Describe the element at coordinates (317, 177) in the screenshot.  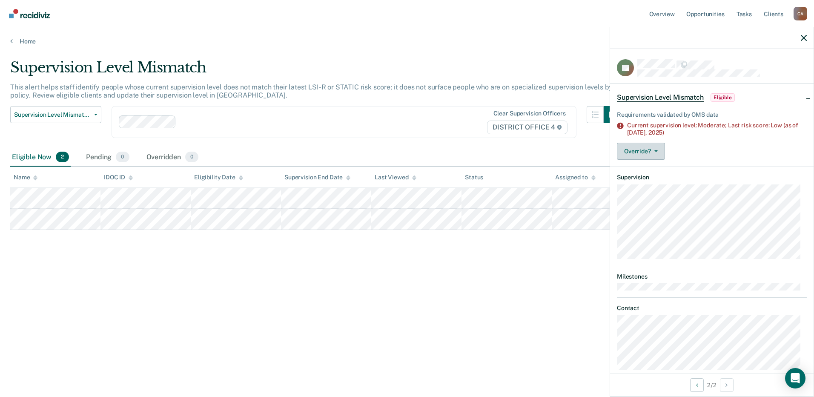
I see `div: Supervision End Date` at that location.